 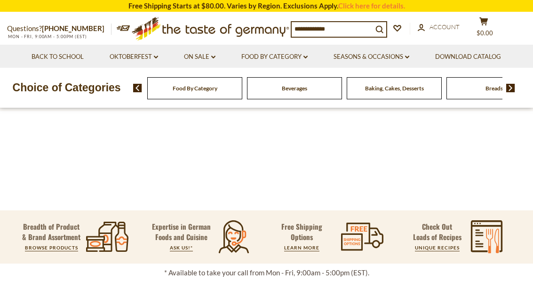 I want to click on button: $0.00, so click(x=483, y=29).